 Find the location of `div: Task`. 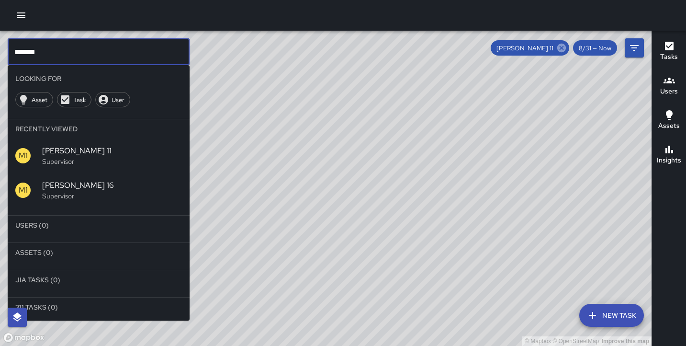

div: Task is located at coordinates (74, 100).